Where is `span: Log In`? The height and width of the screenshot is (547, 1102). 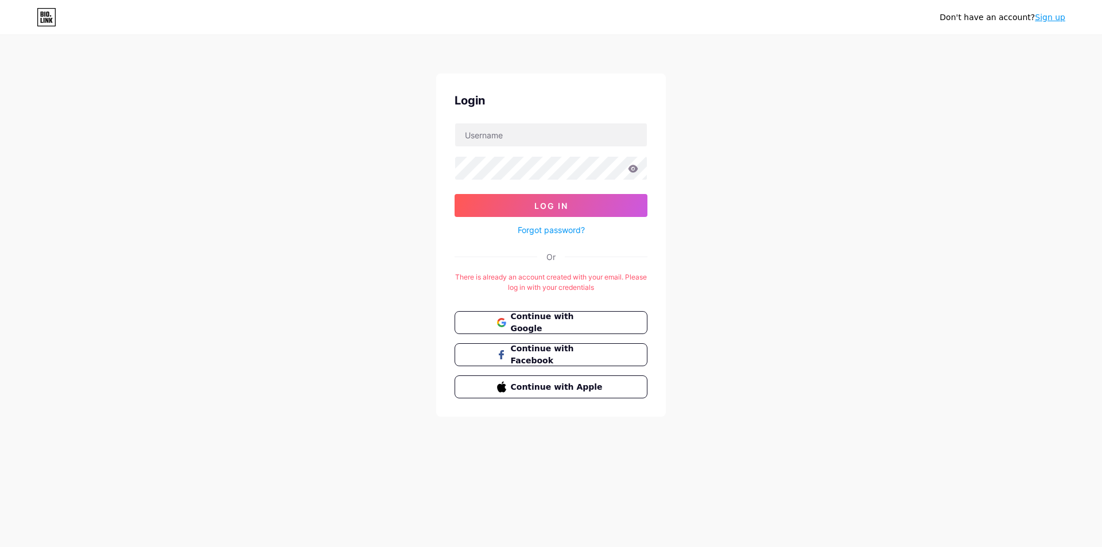
span: Log In is located at coordinates (551, 206).